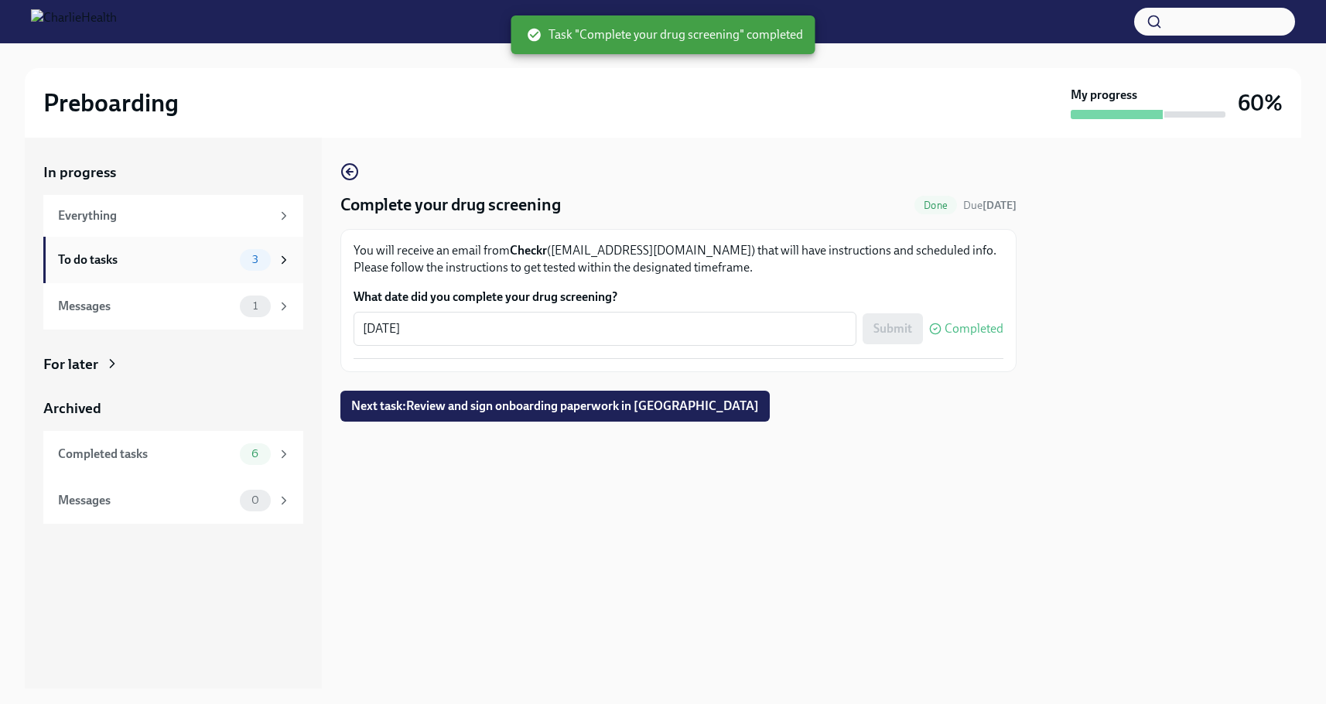  Describe the element at coordinates (989, 205) in the screenshot. I see `span: August 19th, 2025 08:00` at that location.